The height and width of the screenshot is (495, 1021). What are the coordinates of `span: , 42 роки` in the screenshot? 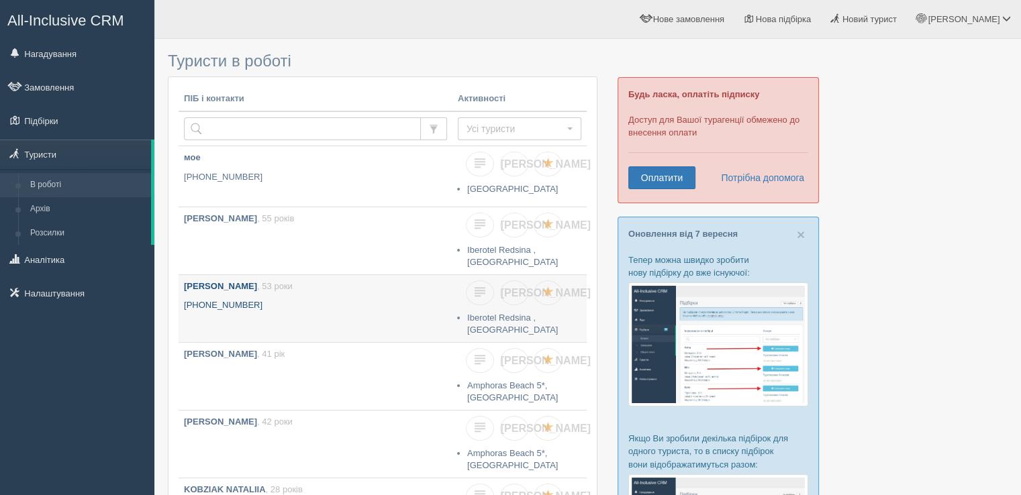 It's located at (275, 422).